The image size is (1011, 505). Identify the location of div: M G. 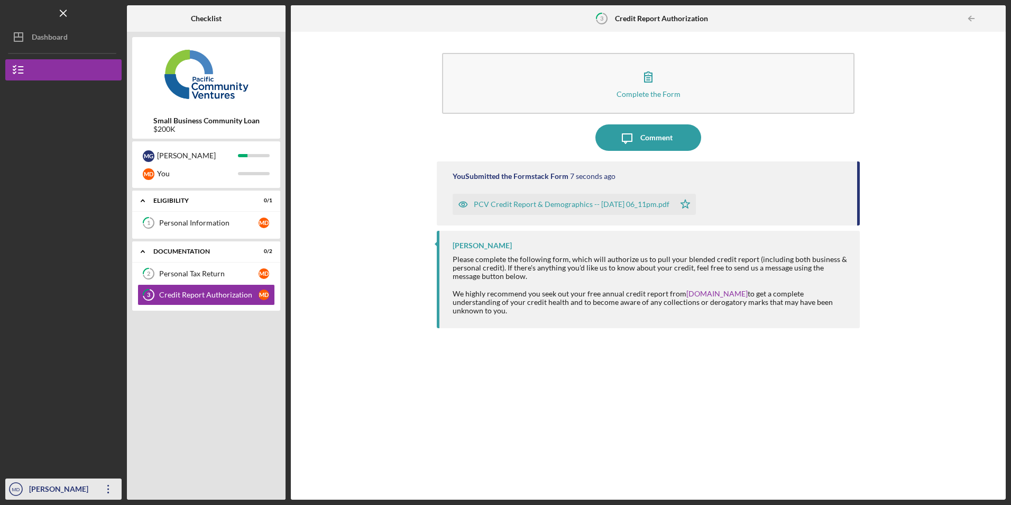
(149, 156).